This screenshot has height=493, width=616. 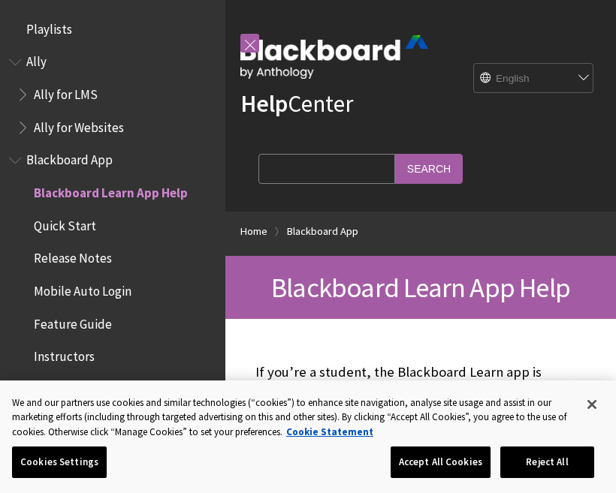 What do you see at coordinates (334, 57) in the screenshot?
I see `img: Blackboard by Anthology` at bounding box center [334, 57].